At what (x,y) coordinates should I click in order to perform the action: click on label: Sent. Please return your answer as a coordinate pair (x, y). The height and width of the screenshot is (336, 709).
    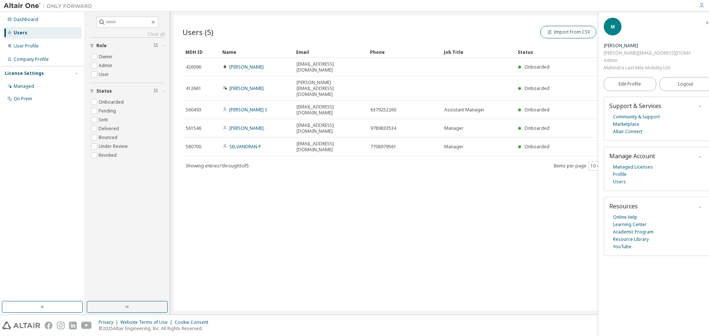
    Looking at the image, I should click on (104, 120).